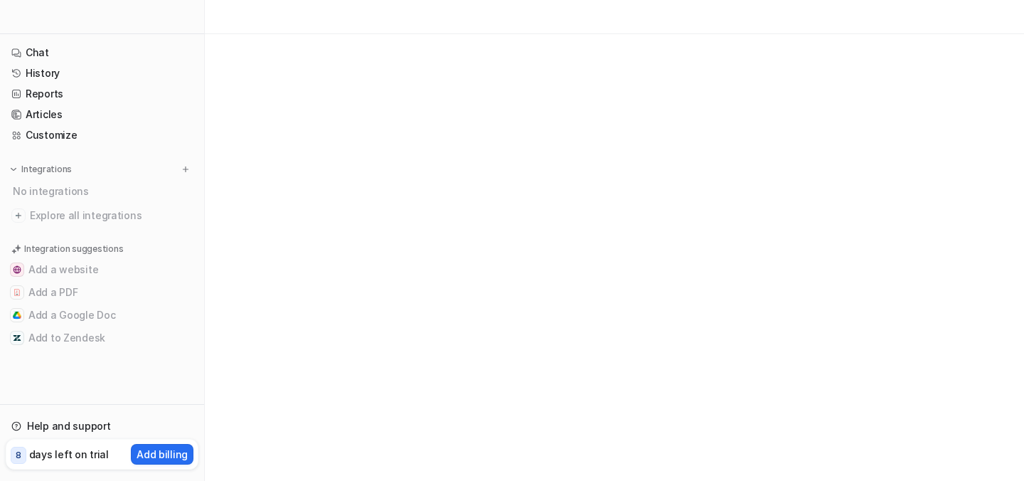  Describe the element at coordinates (46, 169) in the screenshot. I see `p: Integrations` at that location.